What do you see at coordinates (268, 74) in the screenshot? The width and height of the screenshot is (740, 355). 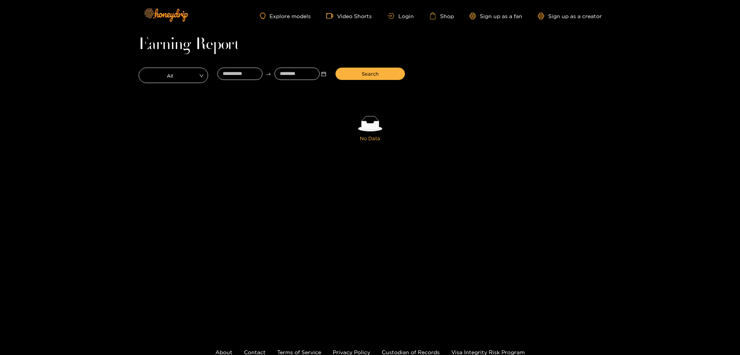 I see `span: to` at bounding box center [268, 74].